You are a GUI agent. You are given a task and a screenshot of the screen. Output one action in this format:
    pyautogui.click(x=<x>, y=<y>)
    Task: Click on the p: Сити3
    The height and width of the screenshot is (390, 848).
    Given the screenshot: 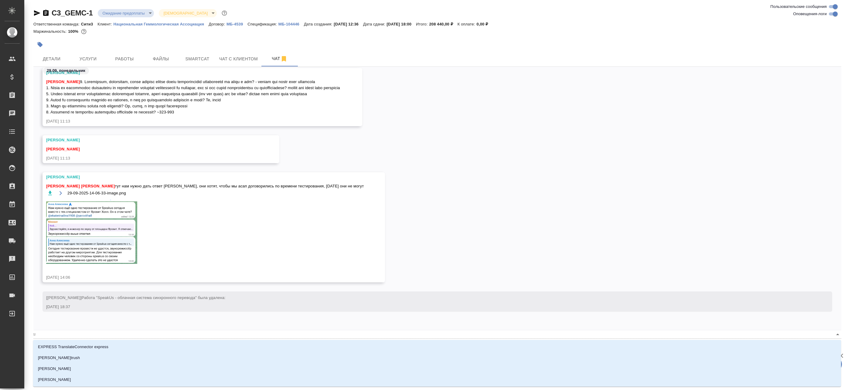 What is the action you would take?
    pyautogui.click(x=89, y=24)
    